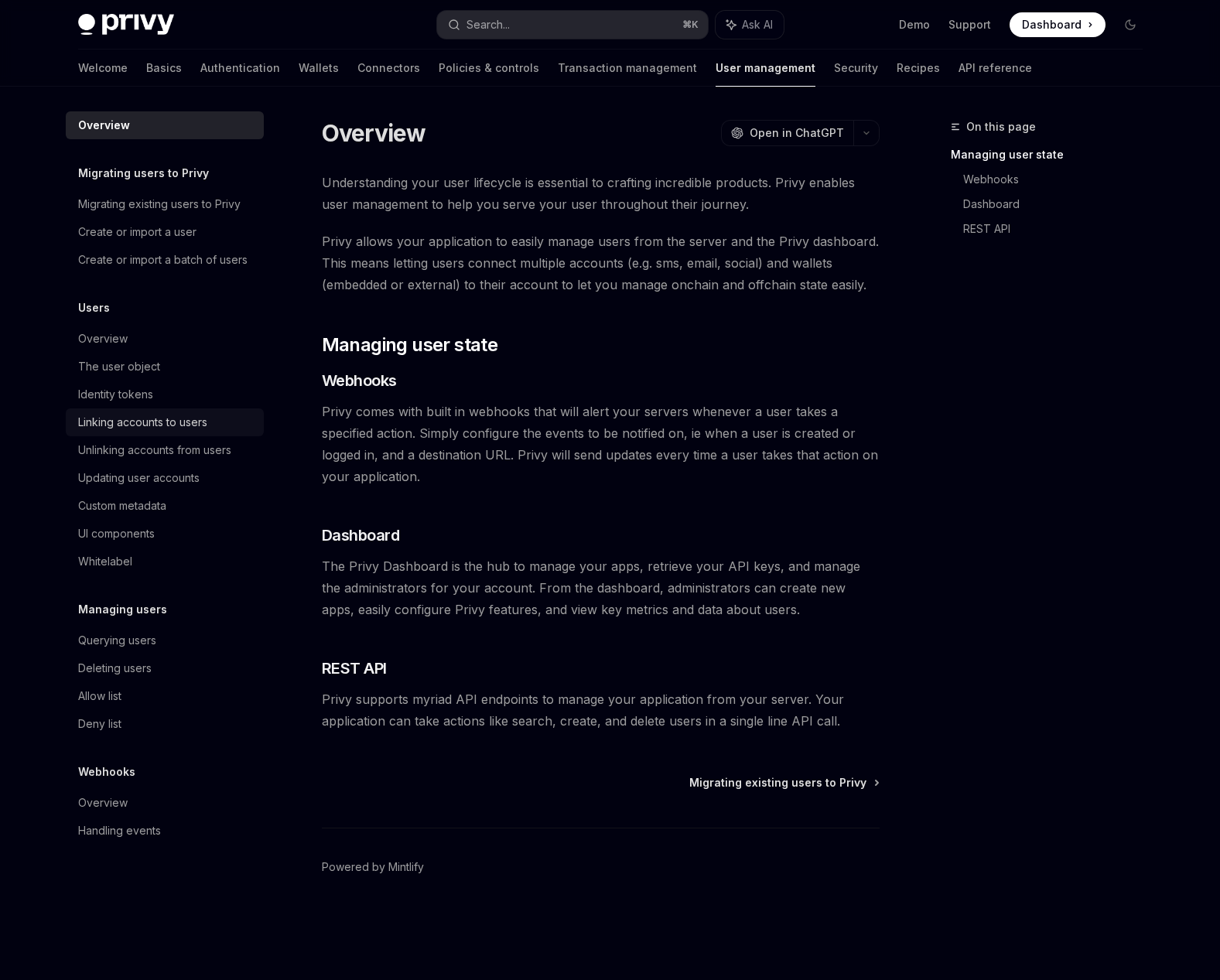 The width and height of the screenshot is (1220, 980). What do you see at coordinates (115, 668) in the screenshot?
I see `div: Deleting users` at bounding box center [115, 668].